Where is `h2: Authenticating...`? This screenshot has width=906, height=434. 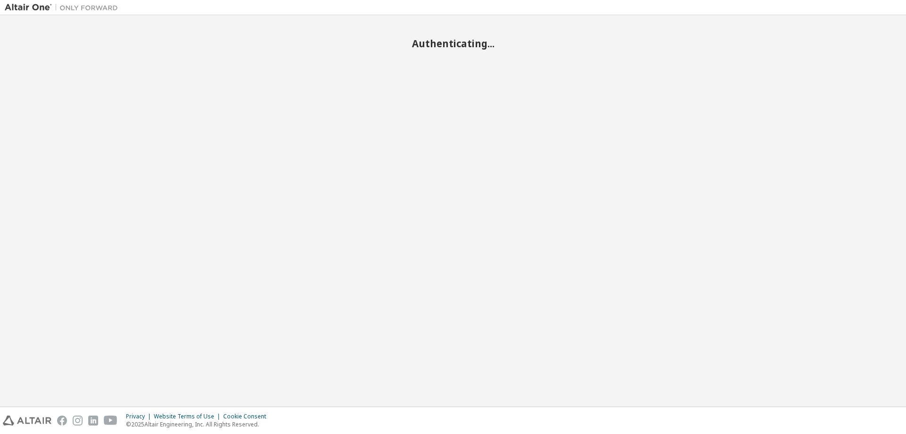
h2: Authenticating... is located at coordinates (453, 43).